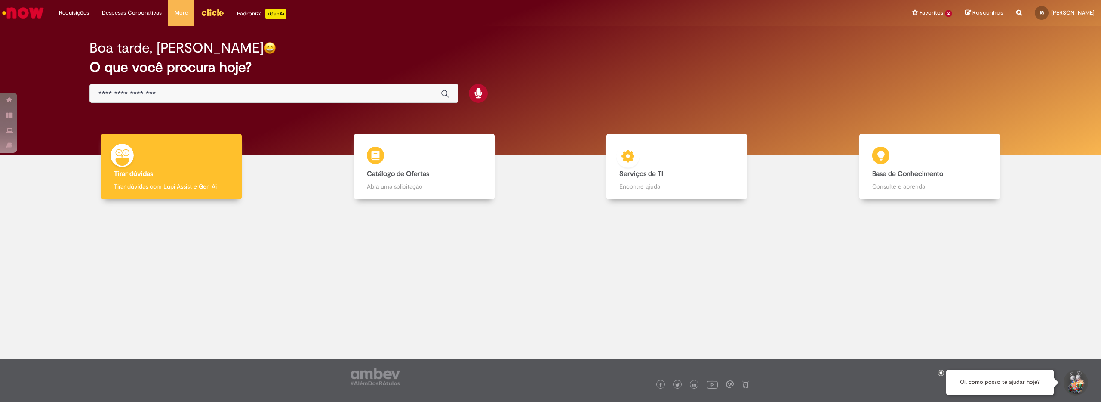 The height and width of the screenshot is (402, 1101). What do you see at coordinates (23, 13) in the screenshot?
I see `img: ServiceNow` at bounding box center [23, 13].